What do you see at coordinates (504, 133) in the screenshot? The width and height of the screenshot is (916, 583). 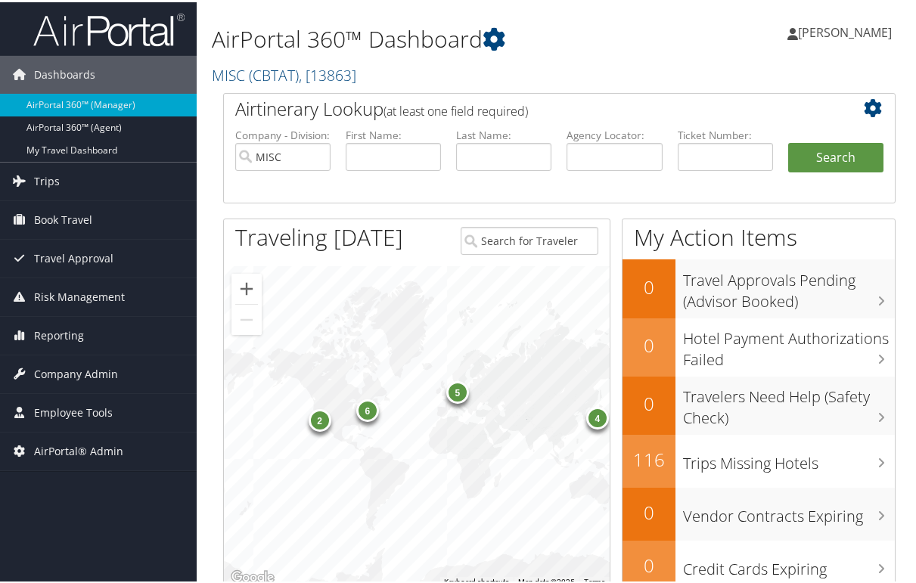 I see `label: Last Name:` at bounding box center [504, 133].